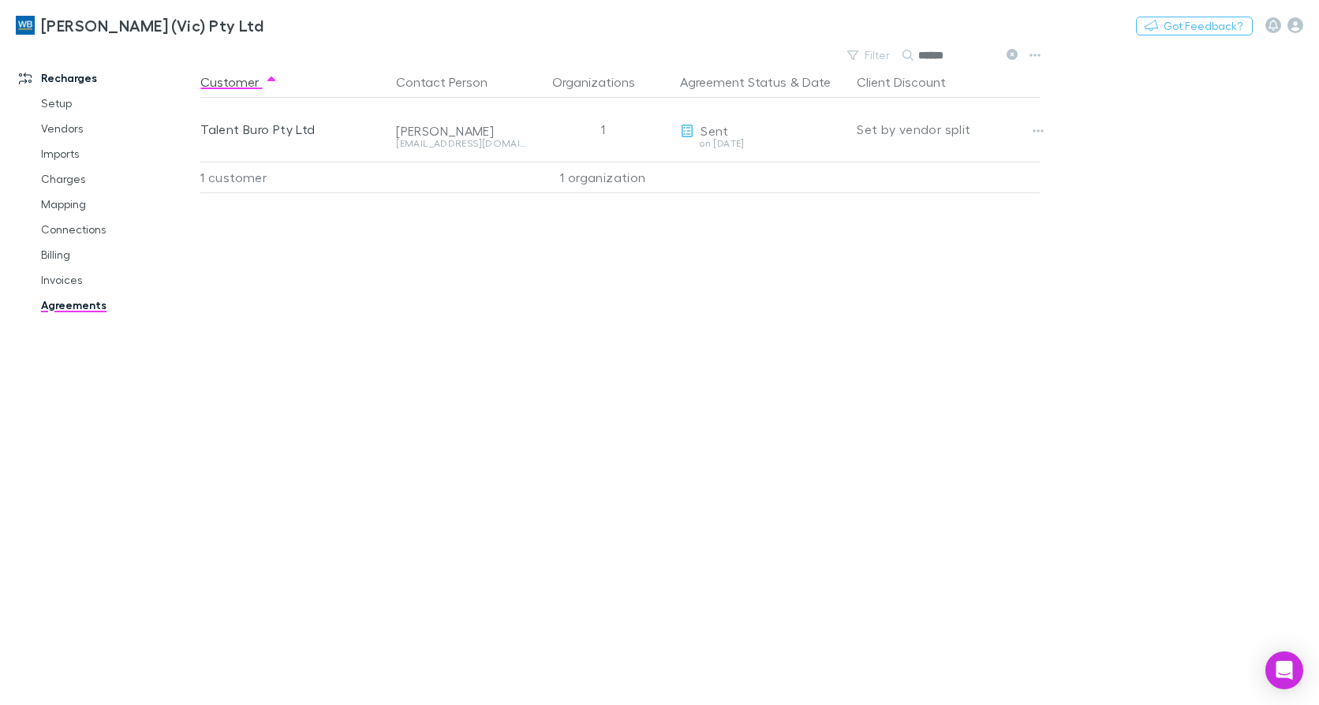  Describe the element at coordinates (292, 129) in the screenshot. I see `div: Talent Buro Pty Ltd` at that location.